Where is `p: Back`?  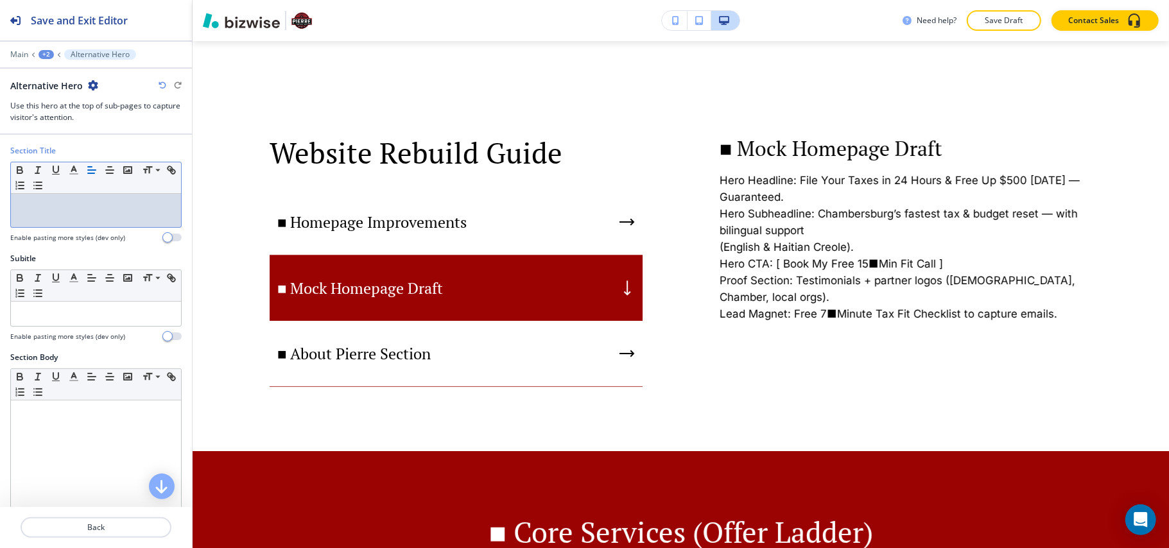 p: Back is located at coordinates (96, 528).